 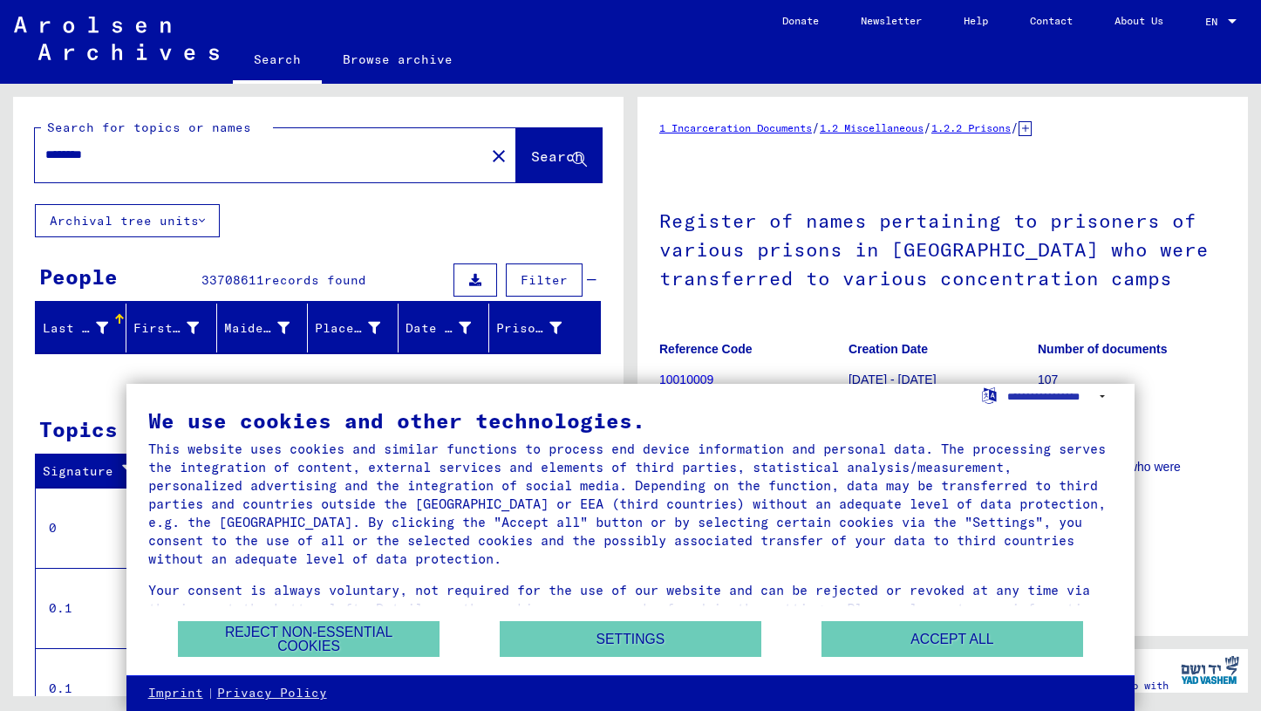 What do you see at coordinates (499, 156) in the screenshot?
I see `mat-icon: close` at bounding box center [499, 156].